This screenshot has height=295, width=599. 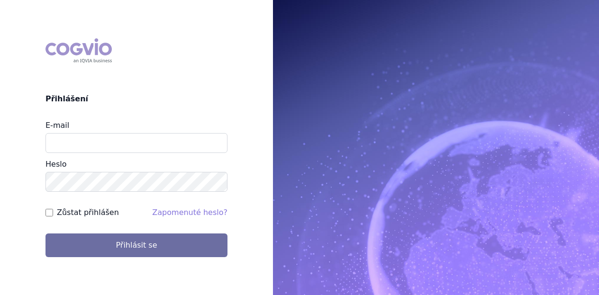 I want to click on a: Zapomenuté heslo?, so click(x=190, y=212).